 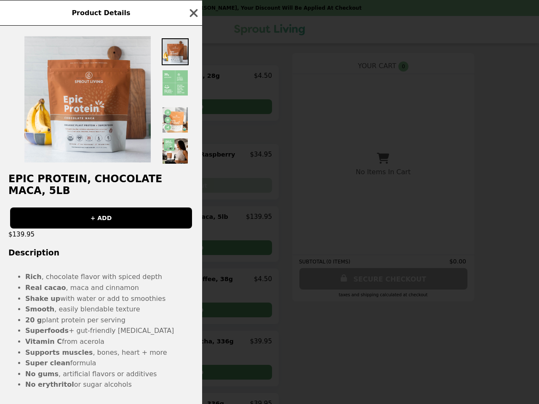 What do you see at coordinates (101, 218) in the screenshot?
I see `button: + ADD` at bounding box center [101, 218].